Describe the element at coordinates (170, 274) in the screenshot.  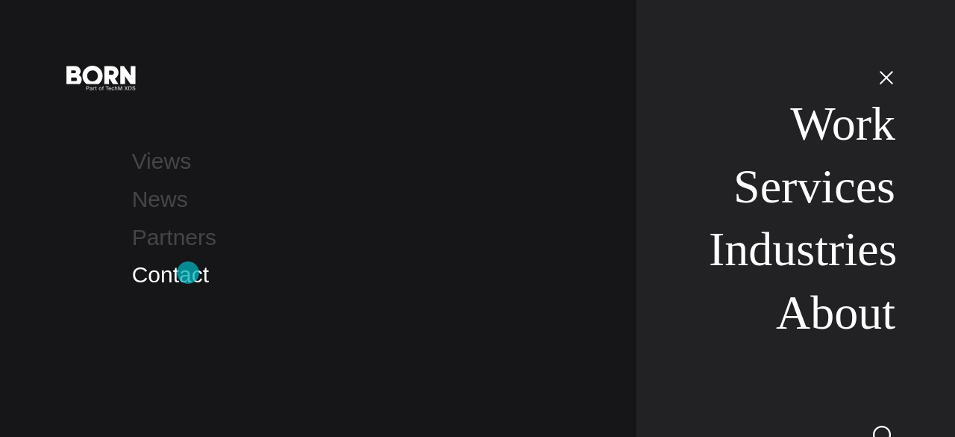
I see `a: Contact` at that location.